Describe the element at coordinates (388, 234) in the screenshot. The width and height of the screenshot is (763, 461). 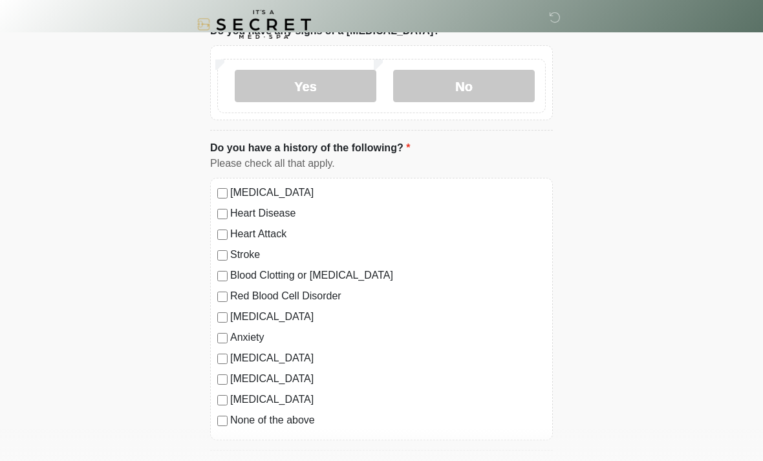
I see `label: Heart Attack` at that location.